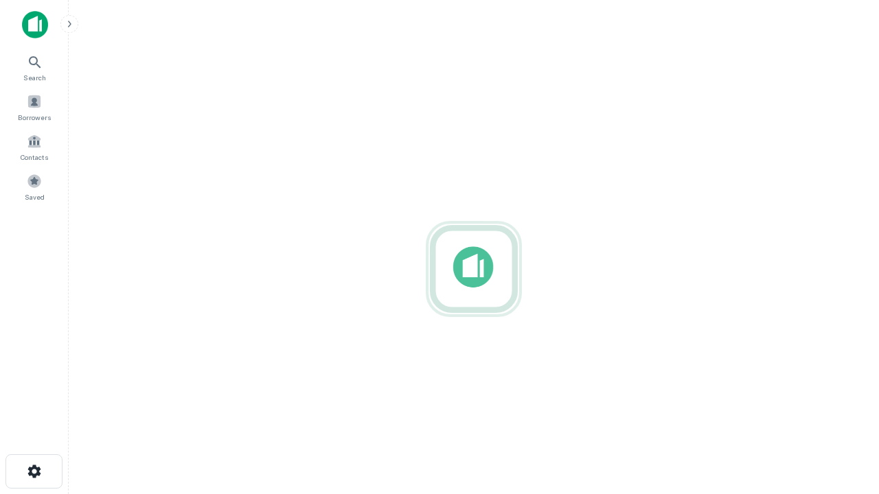 The image size is (879, 494). I want to click on a: Borrowers, so click(34, 107).